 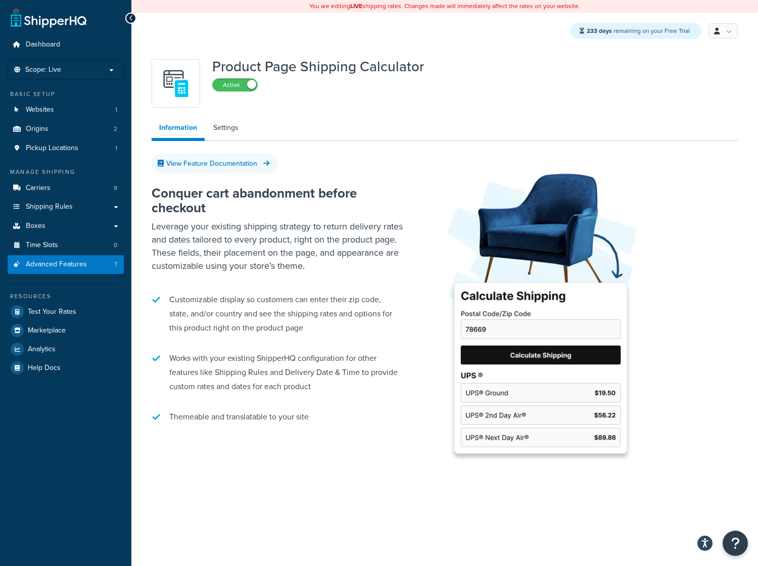 I want to click on p: Leverage your existing shipping strategy to return delivery rates and dates tailored to every pro..., so click(x=278, y=246).